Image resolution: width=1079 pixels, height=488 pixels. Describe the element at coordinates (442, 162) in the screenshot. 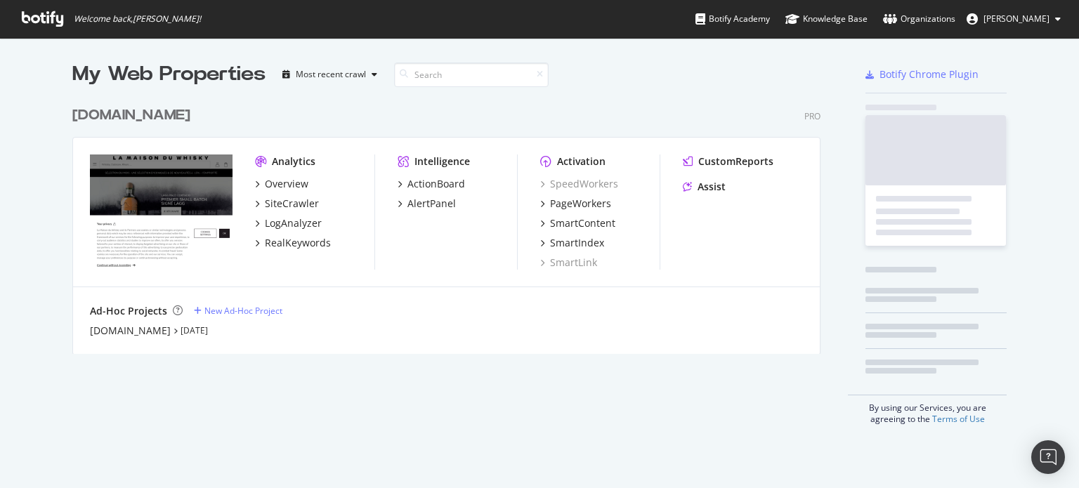

I see `div: Intelligence` at that location.